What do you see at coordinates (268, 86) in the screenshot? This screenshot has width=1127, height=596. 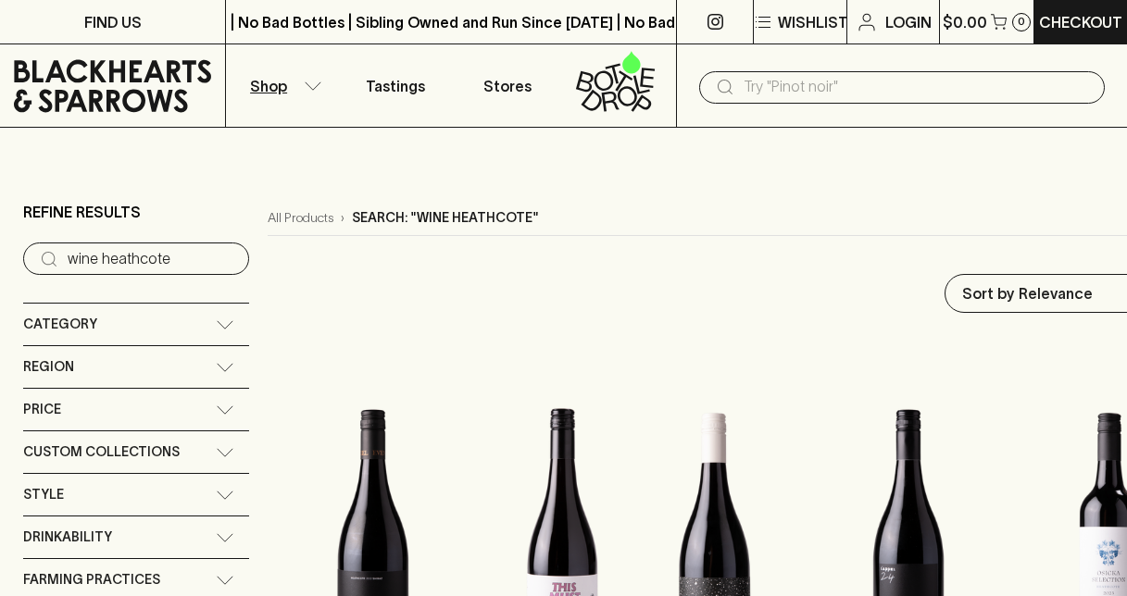 I see `p: Shop` at bounding box center [268, 86].